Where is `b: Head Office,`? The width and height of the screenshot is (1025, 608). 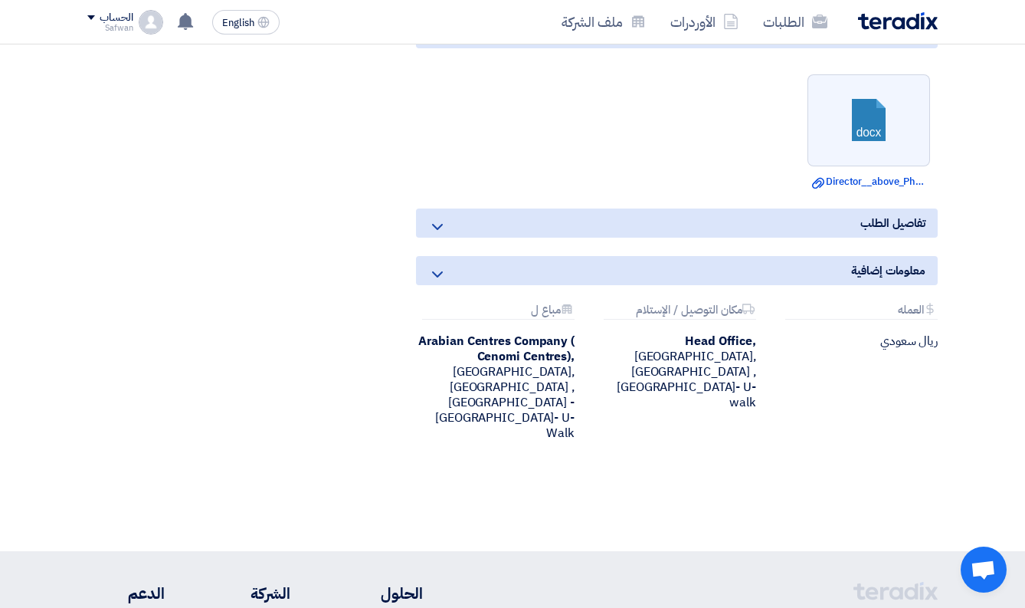 b: Head Office, is located at coordinates (720, 341).